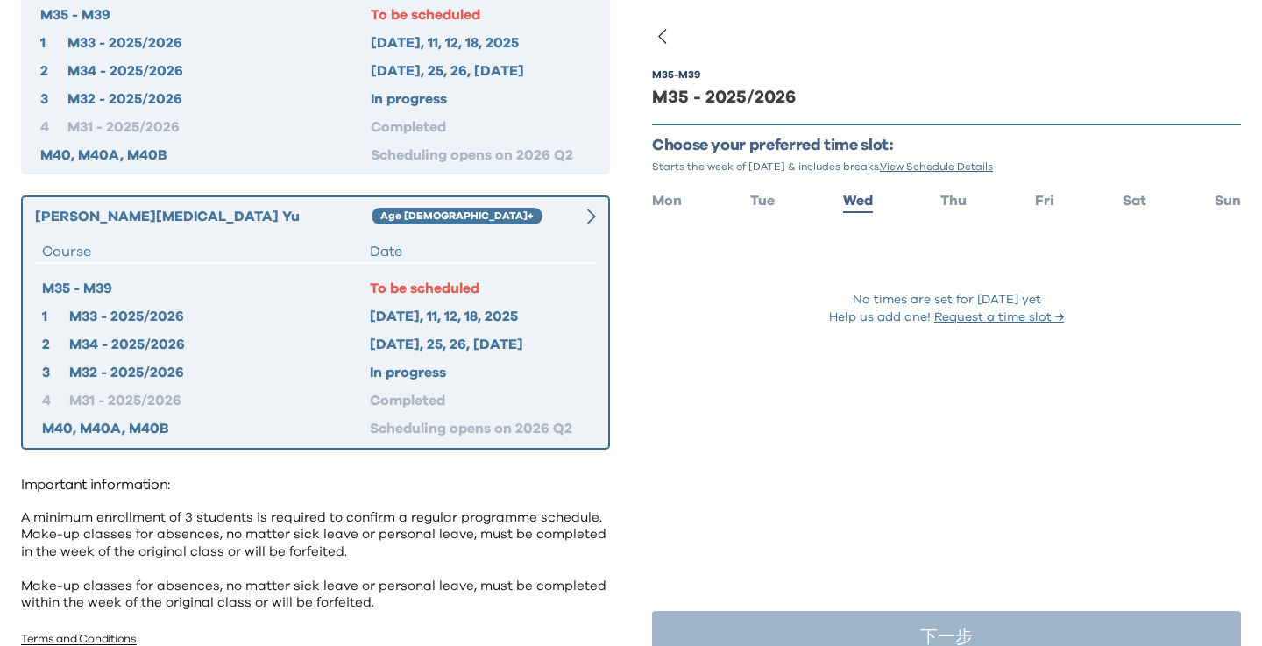  Describe the element at coordinates (1228, 201) in the screenshot. I see `span: Sun` at that location.